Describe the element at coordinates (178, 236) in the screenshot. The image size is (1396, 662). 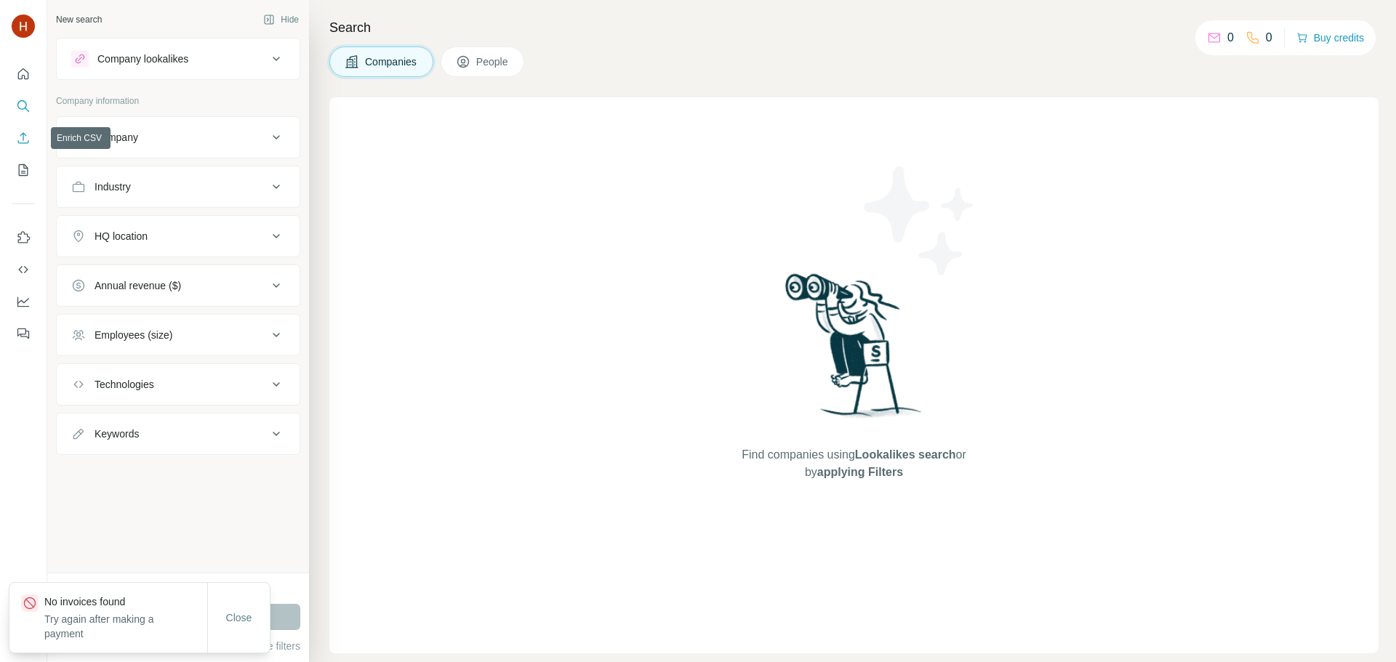
I see `button: HQ location` at that location.